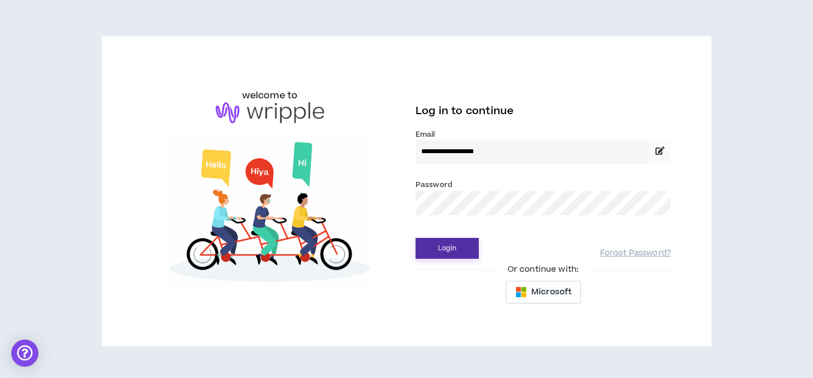 The image size is (813, 378). Describe the element at coordinates (270, 95) in the screenshot. I see `h6: welcome to` at that location.